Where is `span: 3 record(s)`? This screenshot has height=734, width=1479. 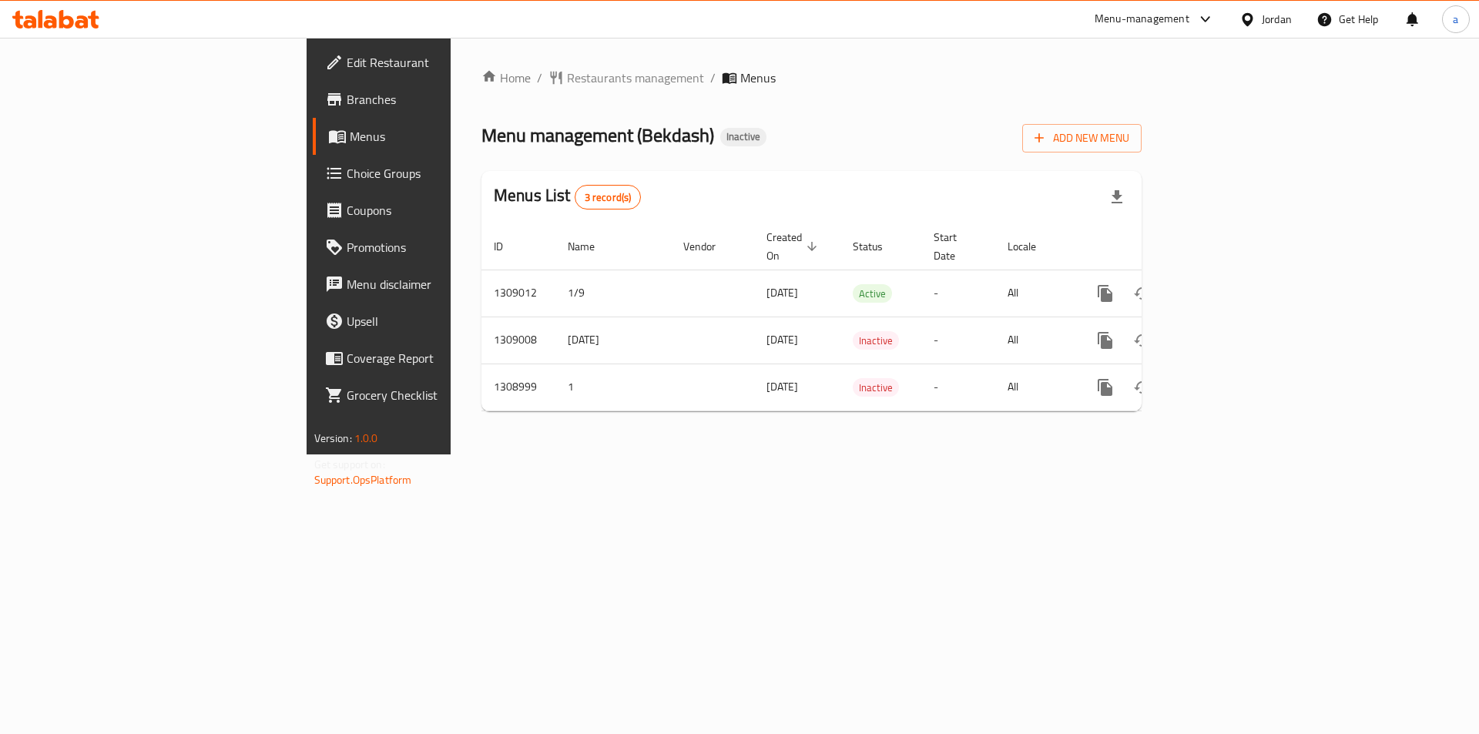
span: 3 record(s) is located at coordinates (608, 197).